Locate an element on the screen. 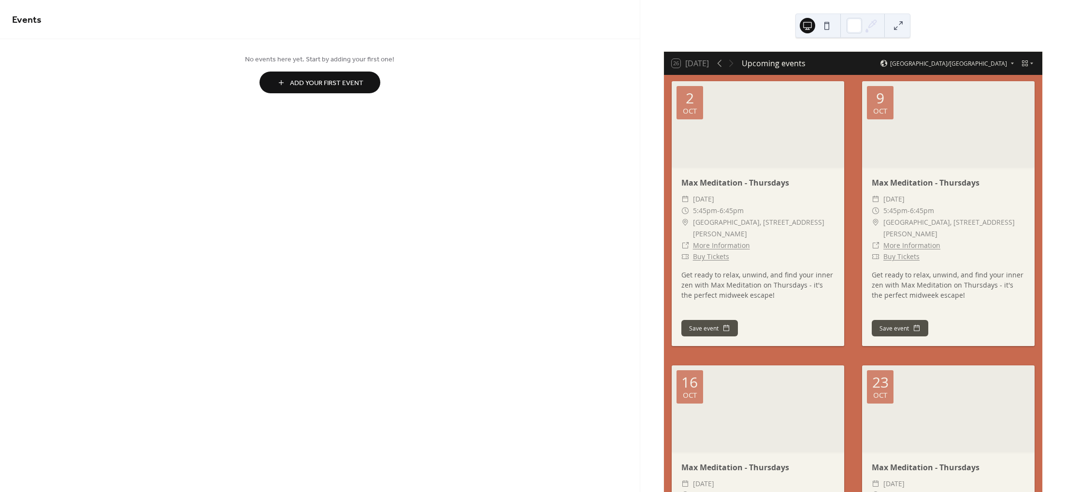 This screenshot has width=1066, height=492. div: 23 is located at coordinates (881, 382).